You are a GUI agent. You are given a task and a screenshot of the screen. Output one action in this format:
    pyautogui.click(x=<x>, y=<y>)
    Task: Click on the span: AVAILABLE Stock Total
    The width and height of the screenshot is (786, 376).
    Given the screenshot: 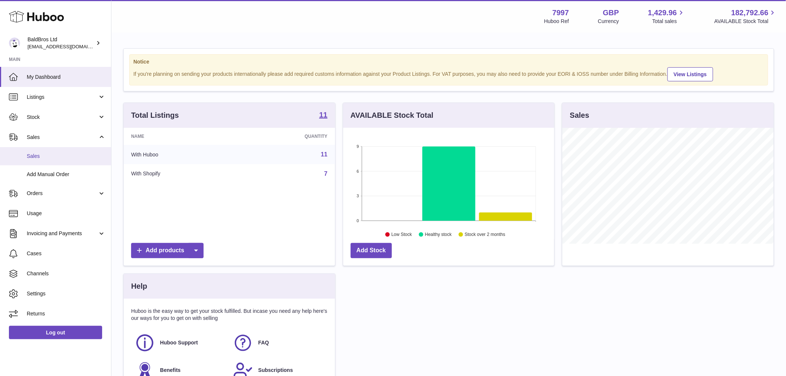 What is the action you would take?
    pyautogui.click(x=745, y=21)
    